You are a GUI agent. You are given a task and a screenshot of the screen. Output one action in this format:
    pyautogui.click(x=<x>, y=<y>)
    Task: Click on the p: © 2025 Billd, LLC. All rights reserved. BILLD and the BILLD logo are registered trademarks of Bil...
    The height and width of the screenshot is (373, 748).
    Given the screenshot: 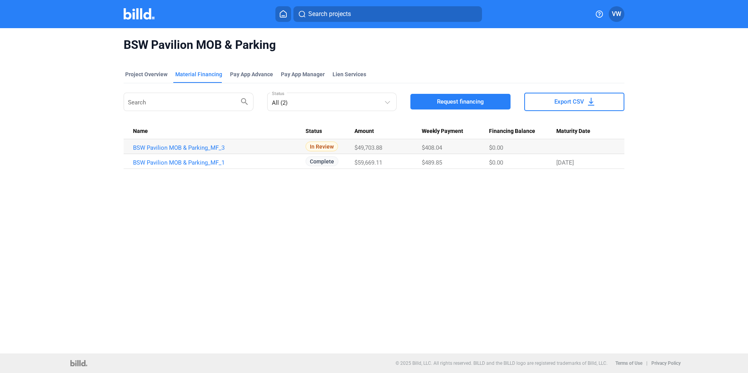 What is the action you would take?
    pyautogui.click(x=501, y=363)
    